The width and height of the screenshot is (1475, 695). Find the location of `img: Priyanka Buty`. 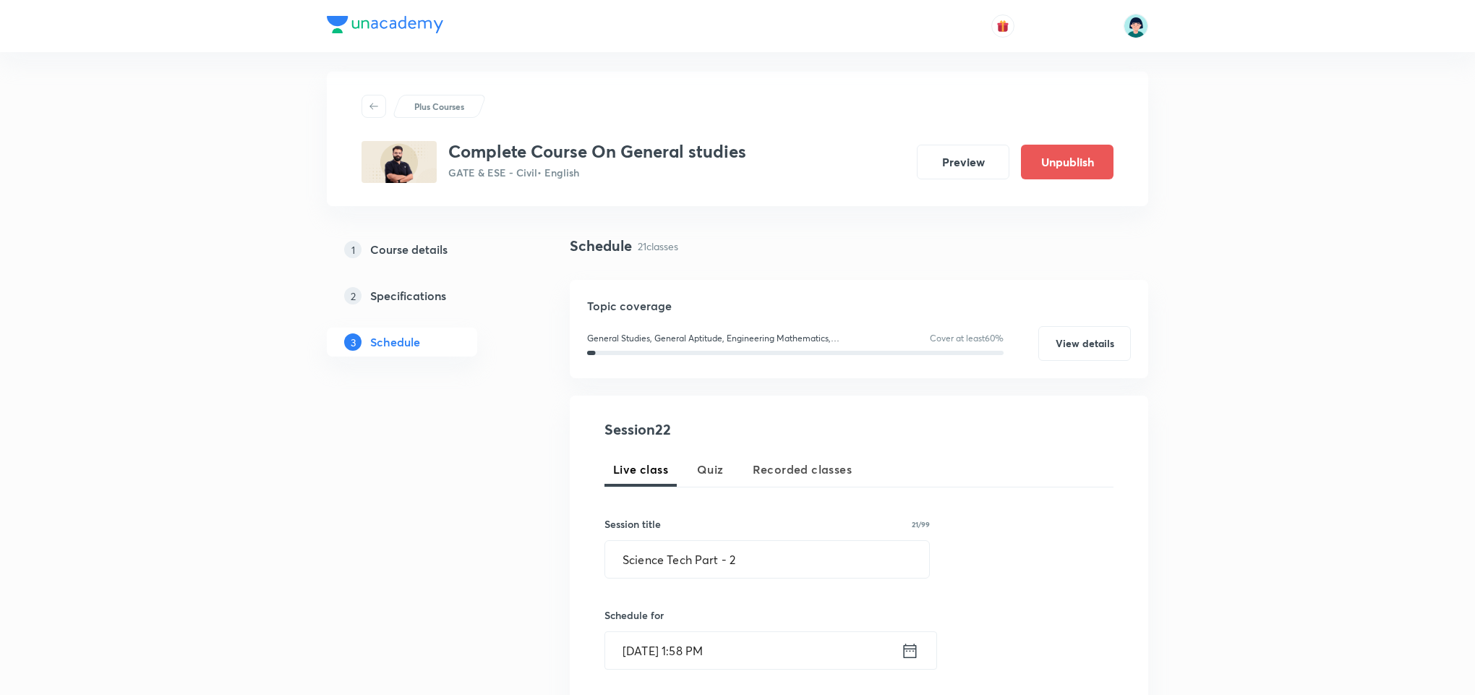

img: Priyanka Buty is located at coordinates (1136, 26).